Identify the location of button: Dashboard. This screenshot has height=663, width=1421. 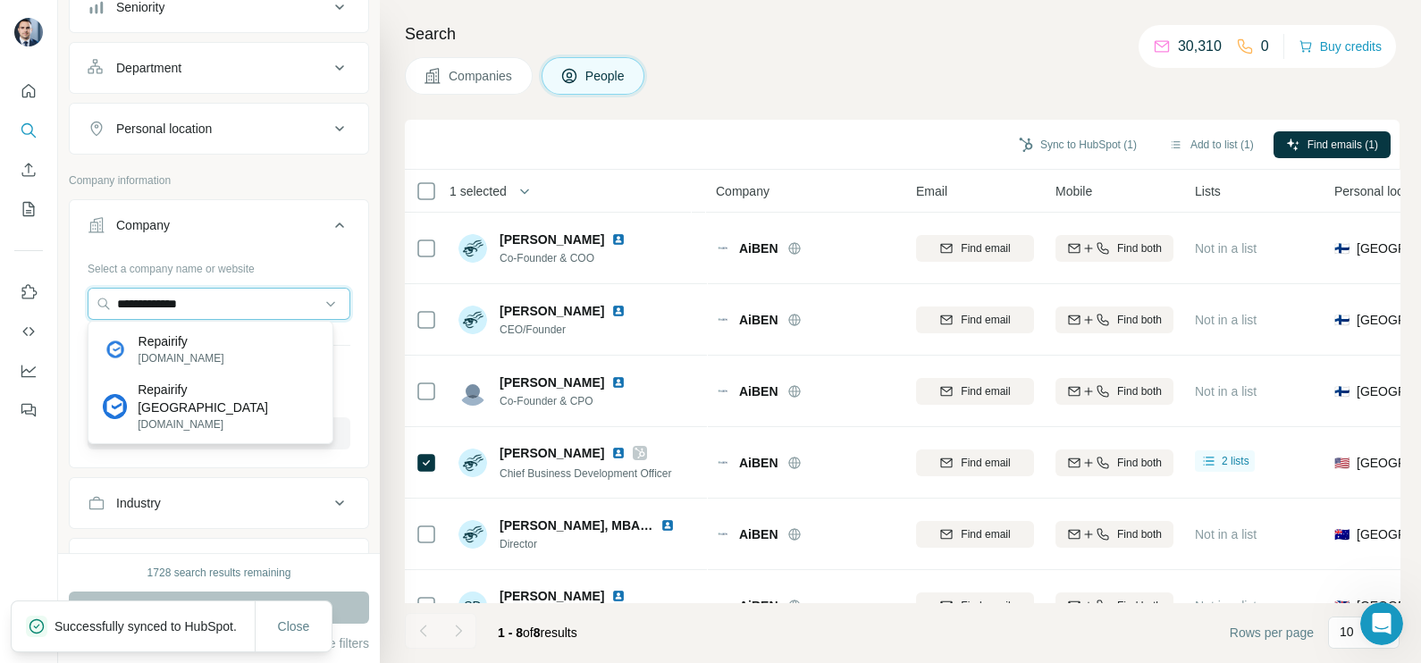
(29, 371).